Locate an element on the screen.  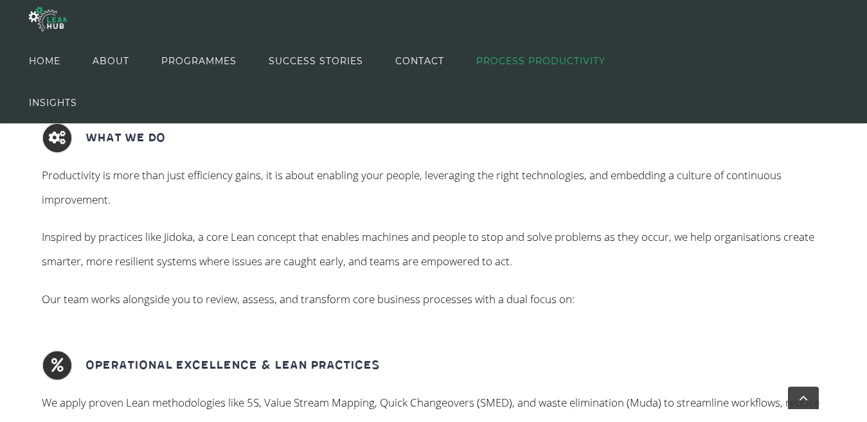
a: PROCESS PRODUCTIVITY is located at coordinates (541, 60).